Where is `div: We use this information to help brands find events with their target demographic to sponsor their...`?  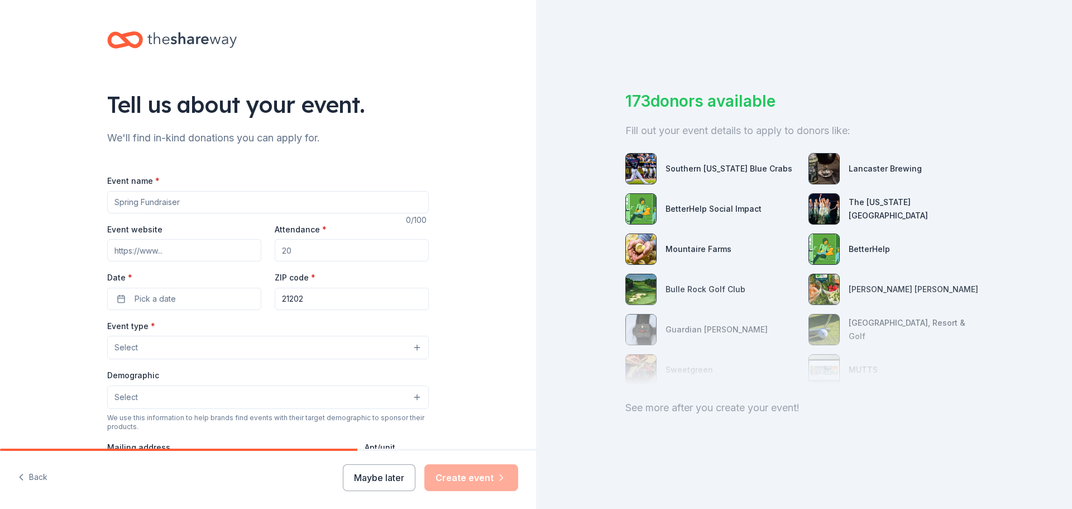 div: We use this information to help brands find events with their target demographic to sponsor their... is located at coordinates (268, 422).